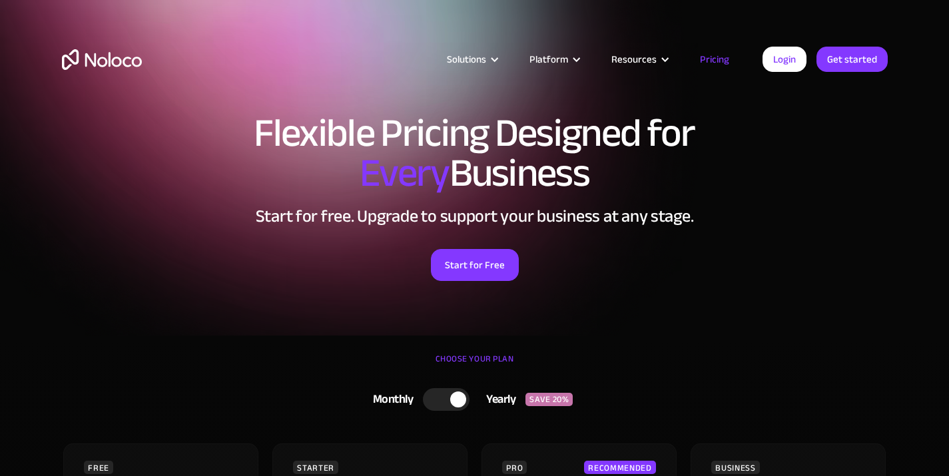  Describe the element at coordinates (735, 467) in the screenshot. I see `div: BUSINESS` at that location.